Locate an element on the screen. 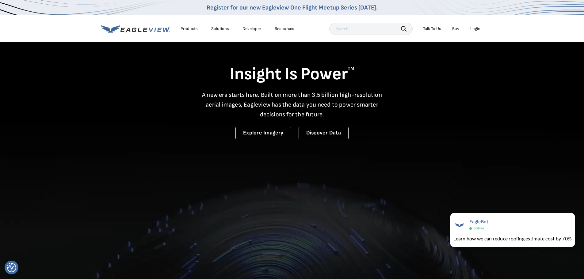  div: Talk To Us is located at coordinates (432, 29).